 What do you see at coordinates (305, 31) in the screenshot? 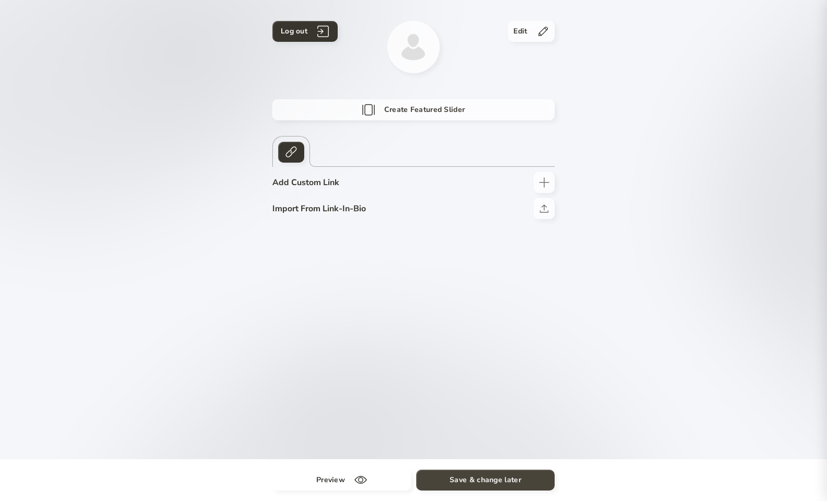
I see `button: Log out` at bounding box center [305, 31].